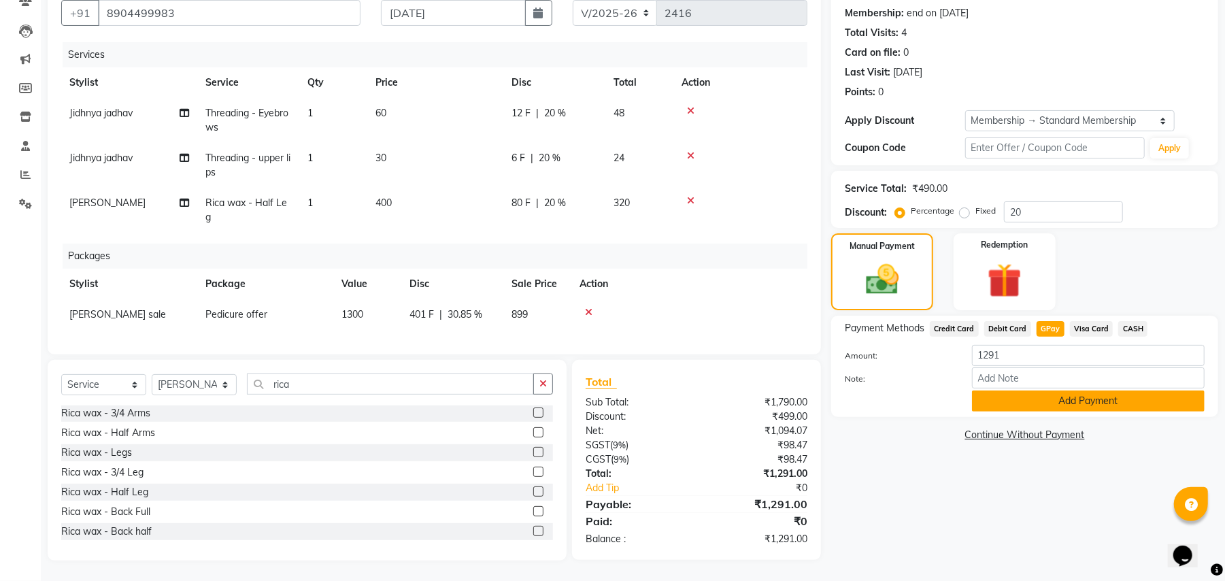 This screenshot has height=581, width=1225. Describe the element at coordinates (874, 13) in the screenshot. I see `div: Membership:` at that location.